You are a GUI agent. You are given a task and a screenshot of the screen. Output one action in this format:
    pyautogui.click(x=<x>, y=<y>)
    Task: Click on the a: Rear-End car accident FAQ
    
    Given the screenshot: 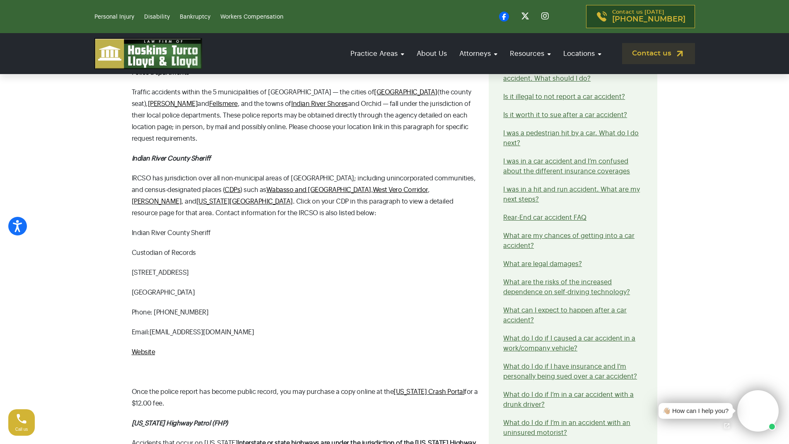 What is the action you would take?
    pyautogui.click(x=545, y=218)
    